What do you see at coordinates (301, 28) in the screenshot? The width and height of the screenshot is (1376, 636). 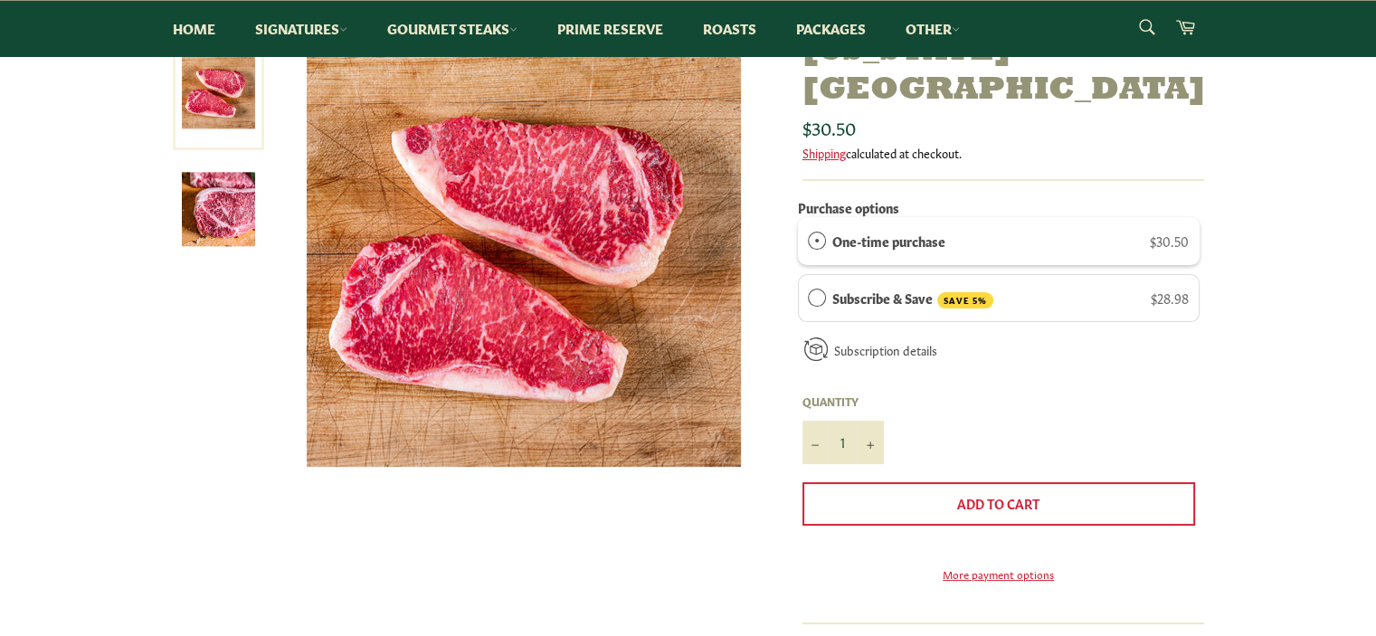 I see `a: Signatures` at bounding box center [301, 28].